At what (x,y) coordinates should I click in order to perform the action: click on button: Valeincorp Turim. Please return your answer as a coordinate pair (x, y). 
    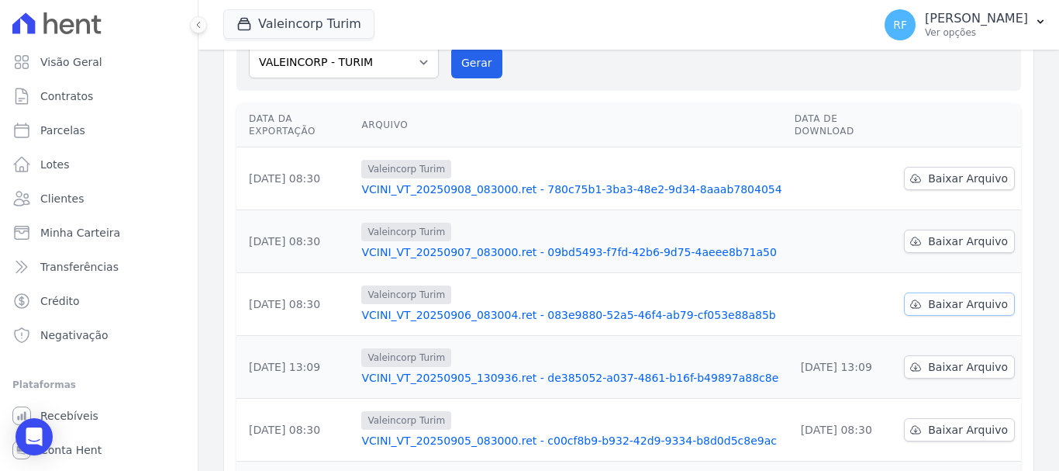
    Looking at the image, I should click on (299, 24).